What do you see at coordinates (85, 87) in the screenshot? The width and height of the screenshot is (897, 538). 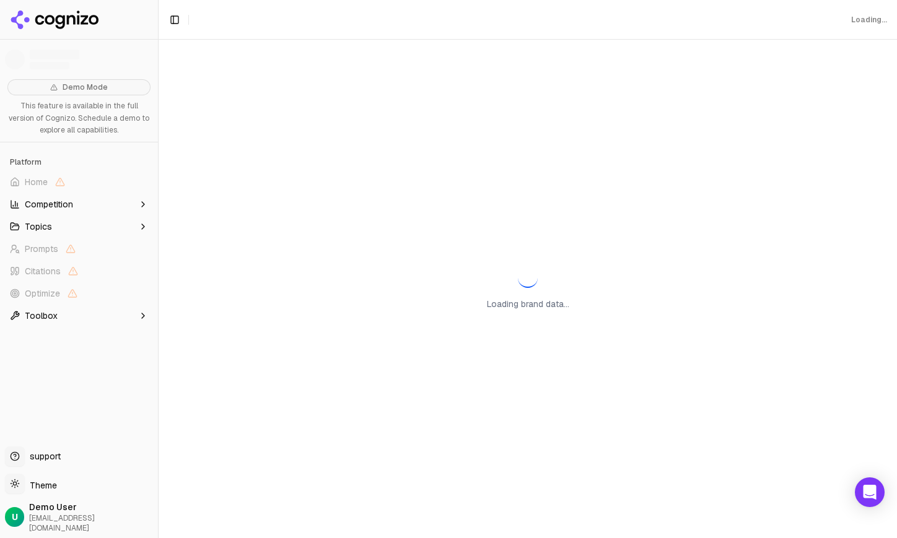 I see `span: Demo Mode` at bounding box center [85, 87].